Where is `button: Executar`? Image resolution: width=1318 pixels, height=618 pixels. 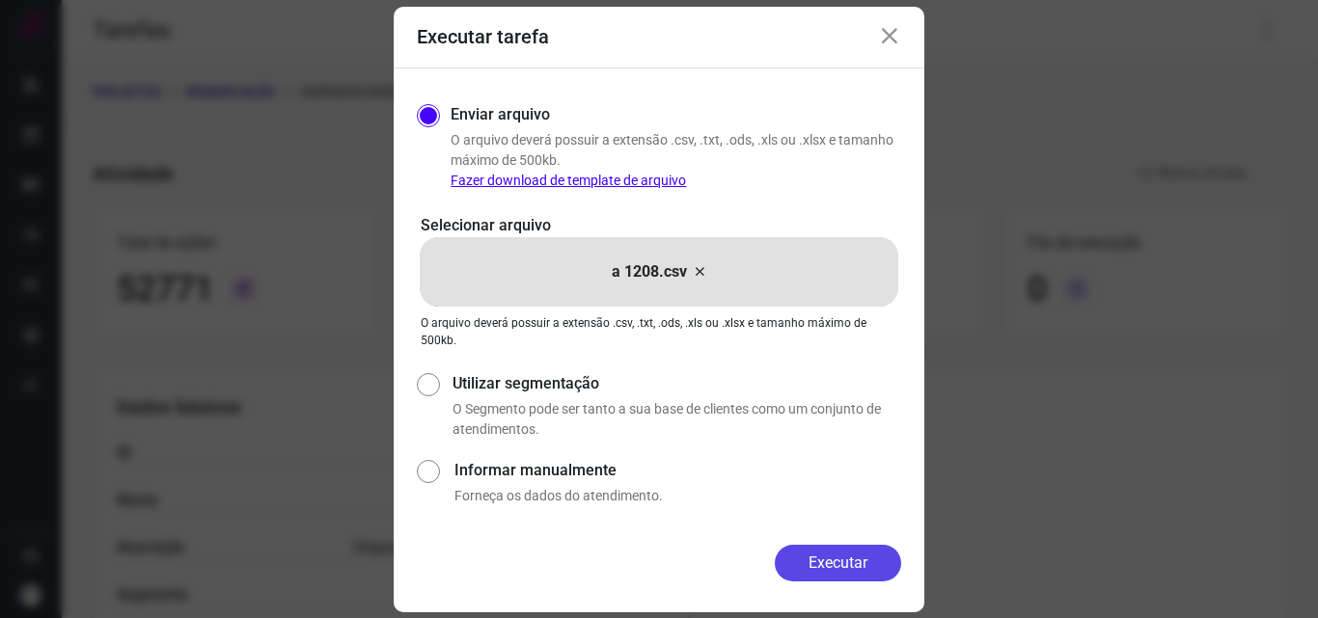
button: Executar is located at coordinates (837, 563).